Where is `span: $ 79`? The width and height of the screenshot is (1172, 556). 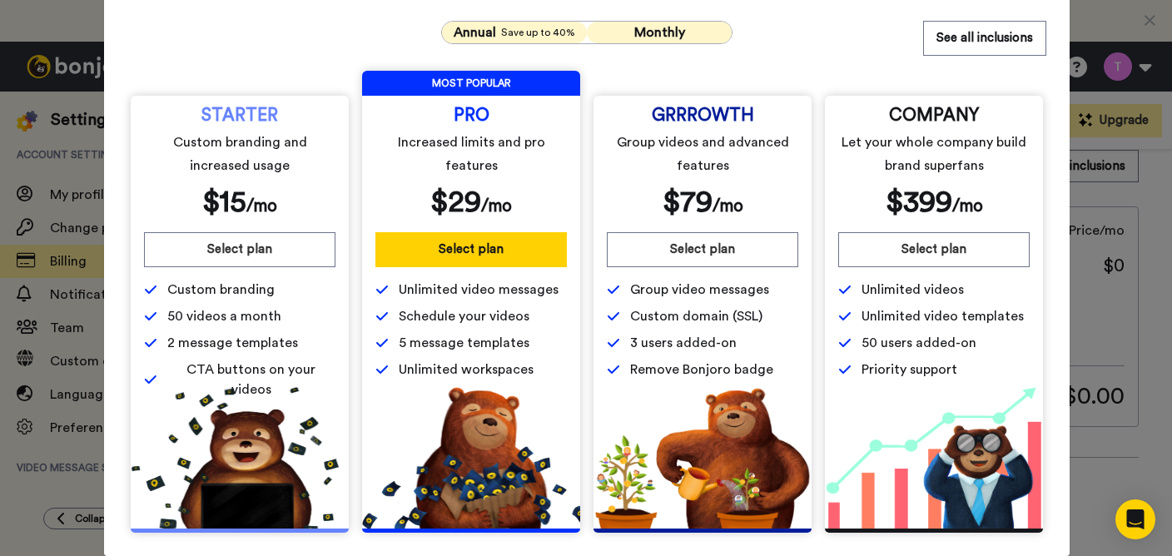
span: $ 79 is located at coordinates (687, 202).